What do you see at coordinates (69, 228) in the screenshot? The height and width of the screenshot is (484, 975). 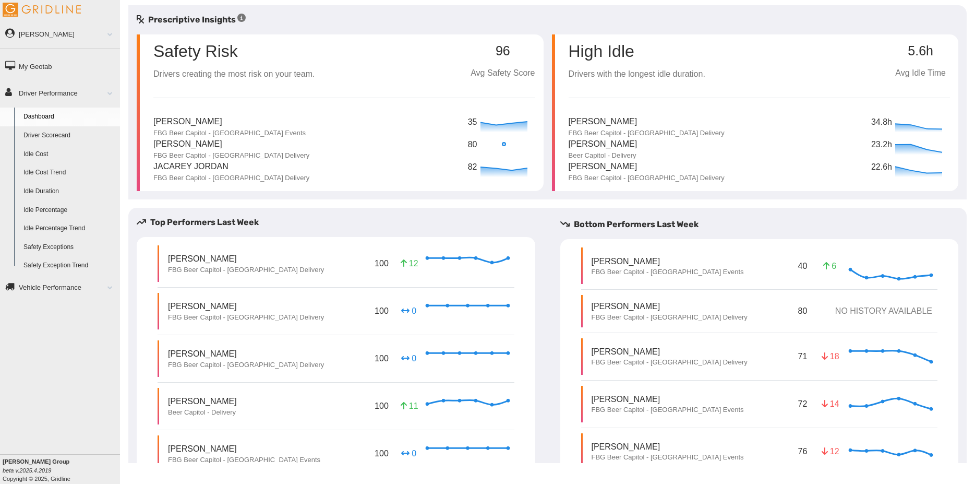 I see `a: Idle Percentage Trend` at bounding box center [69, 228].